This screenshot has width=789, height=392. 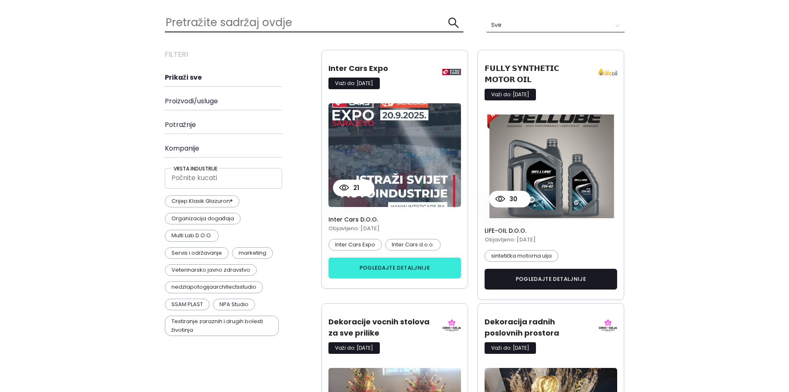 What do you see at coordinates (196, 169) in the screenshot?
I see `h5: Vrsta industrije` at bounding box center [196, 169].